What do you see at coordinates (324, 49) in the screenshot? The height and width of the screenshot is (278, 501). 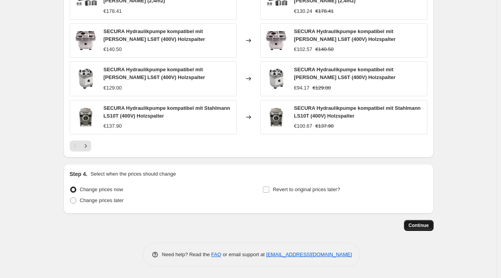 I see `strike: €140.50` at bounding box center [324, 49].